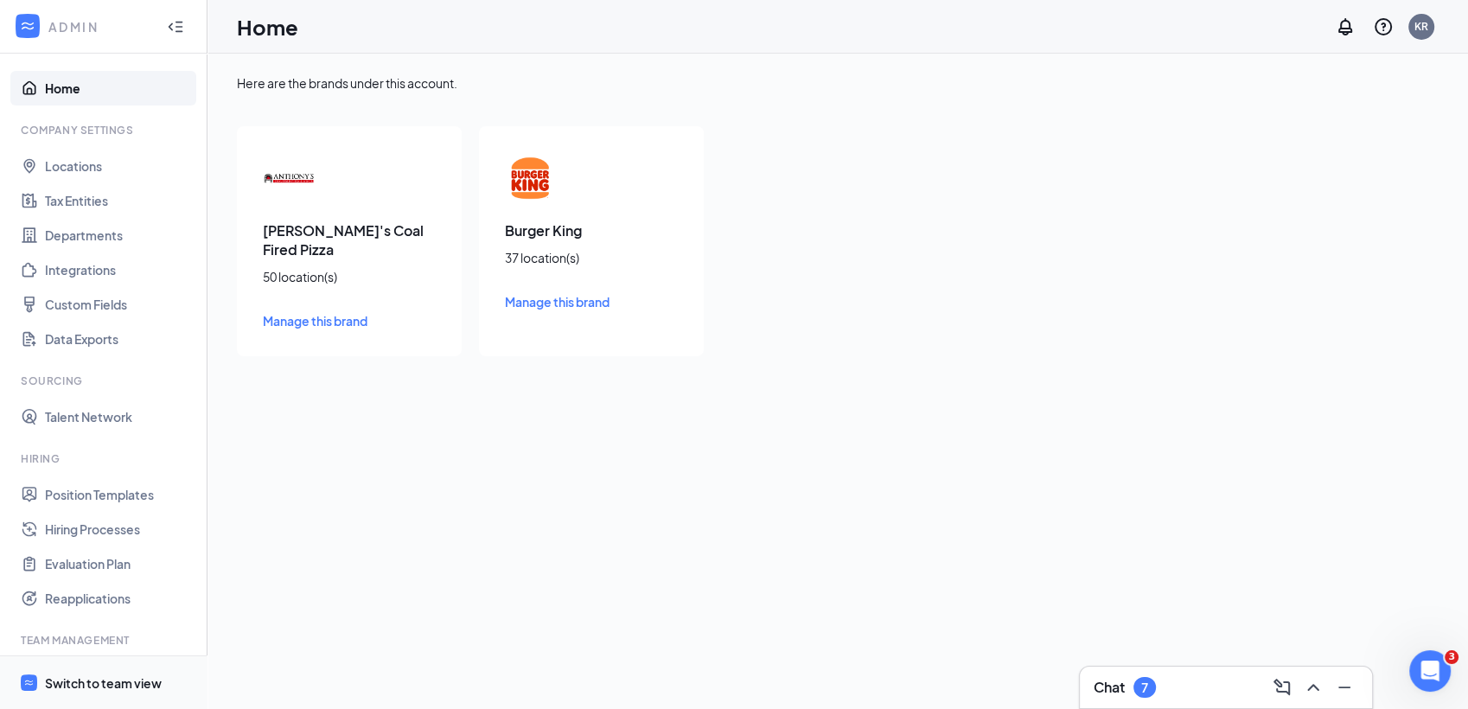 Image resolution: width=1468 pixels, height=709 pixels. I want to click on svg: Notifications, so click(1345, 27).